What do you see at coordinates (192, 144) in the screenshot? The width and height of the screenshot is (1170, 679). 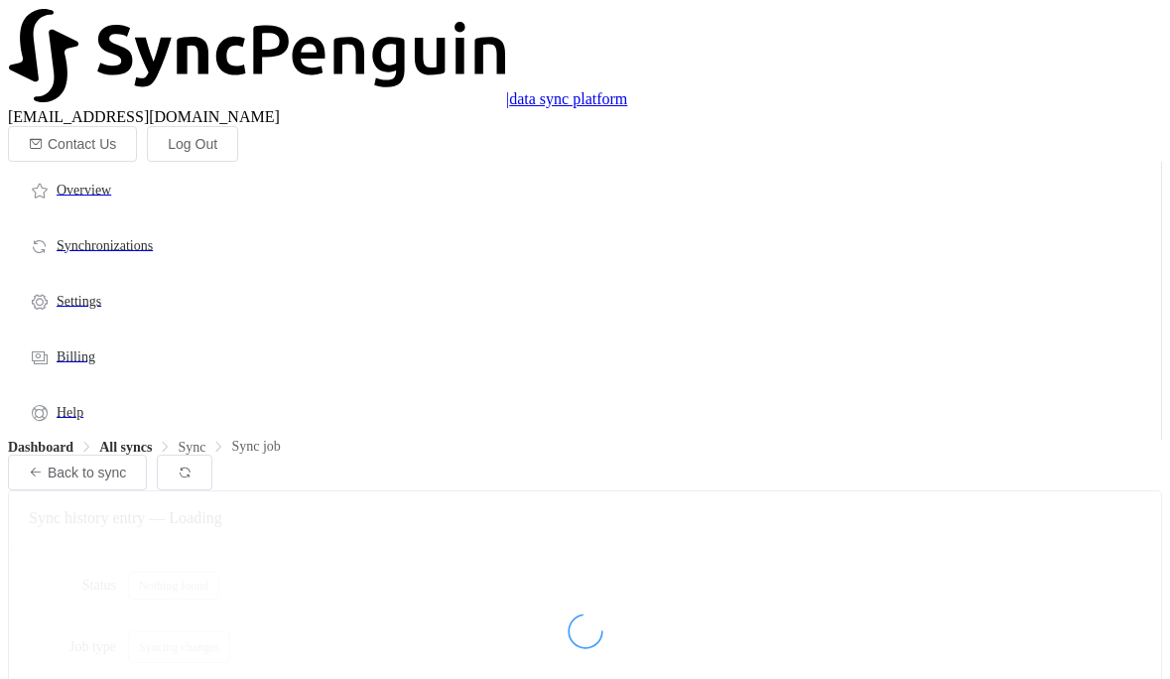 I see `span: Log Out` at bounding box center [192, 144].